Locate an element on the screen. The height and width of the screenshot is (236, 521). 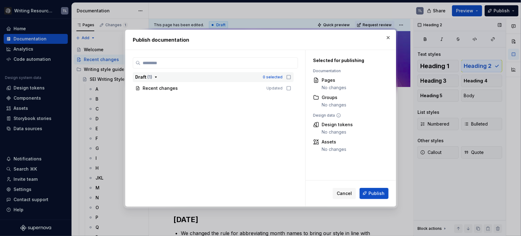
div: Design data is located at coordinates (347, 115).